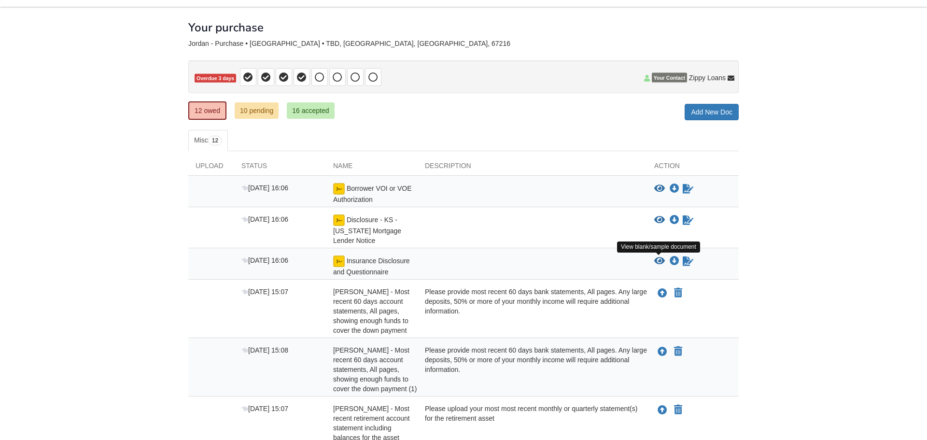 Image resolution: width=927 pixels, height=440 pixels. What do you see at coordinates (674, 261) in the screenshot?
I see `a: Download Insurance Disclosure and Questionnaire` at bounding box center [674, 261].